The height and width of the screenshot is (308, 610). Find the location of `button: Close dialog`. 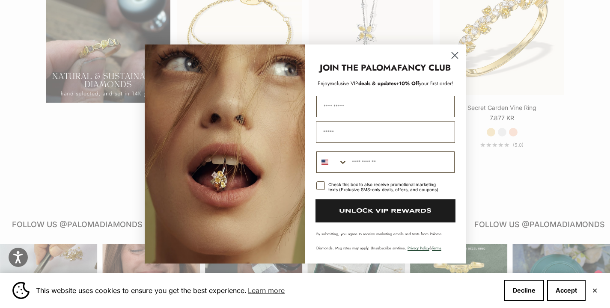

button: Close dialog is located at coordinates (455, 55).